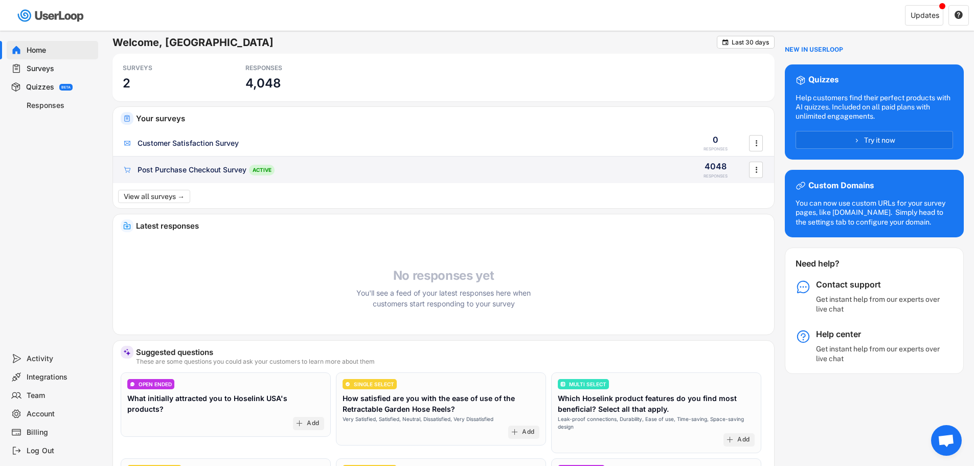 The width and height of the screenshot is (974, 466). What do you see at coordinates (451, 352) in the screenshot?
I see `div: Suggested questions` at bounding box center [451, 352].